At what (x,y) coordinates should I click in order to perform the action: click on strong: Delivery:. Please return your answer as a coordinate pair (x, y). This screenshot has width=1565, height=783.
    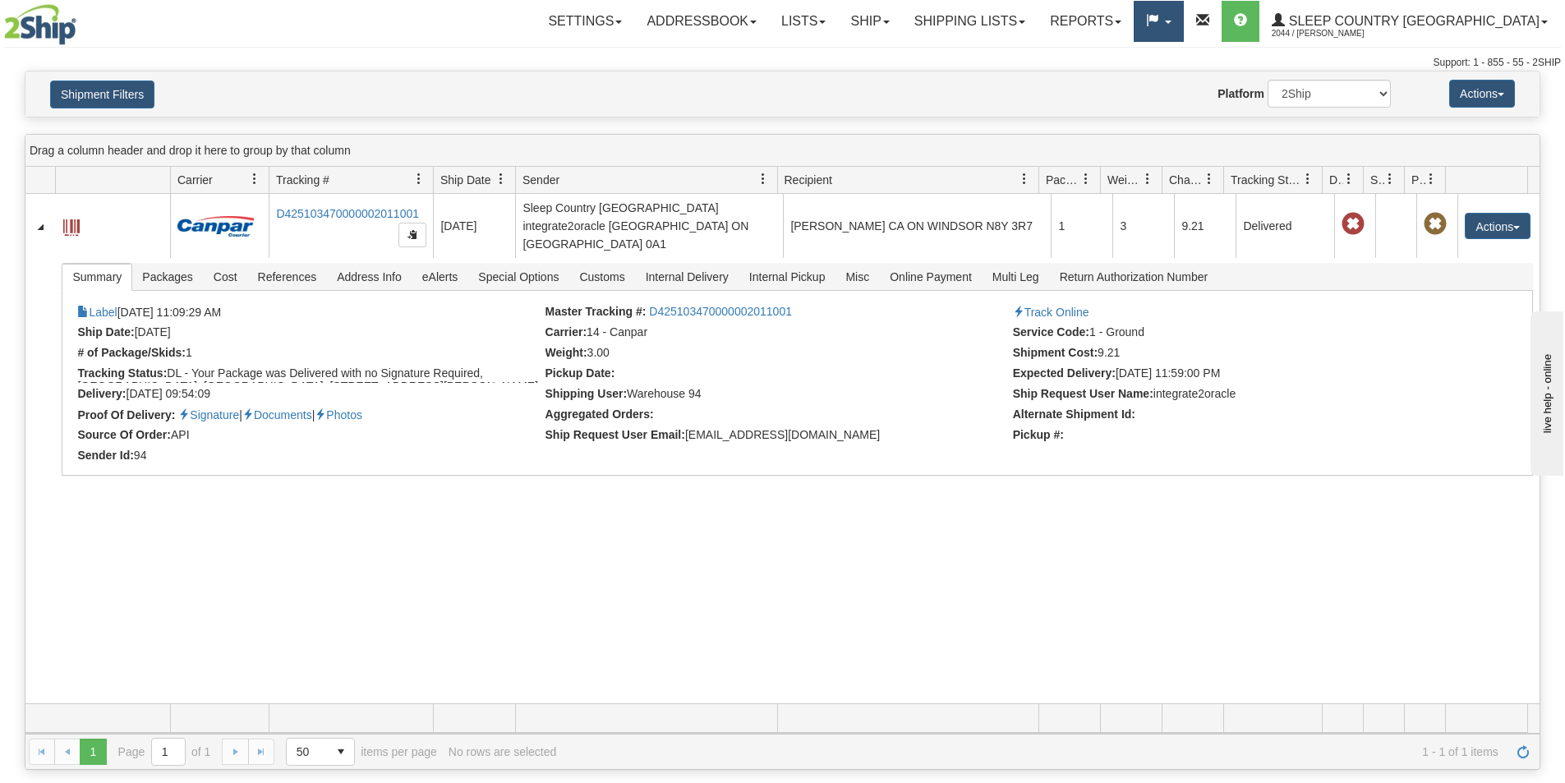
    Looking at the image, I should click on (101, 394).